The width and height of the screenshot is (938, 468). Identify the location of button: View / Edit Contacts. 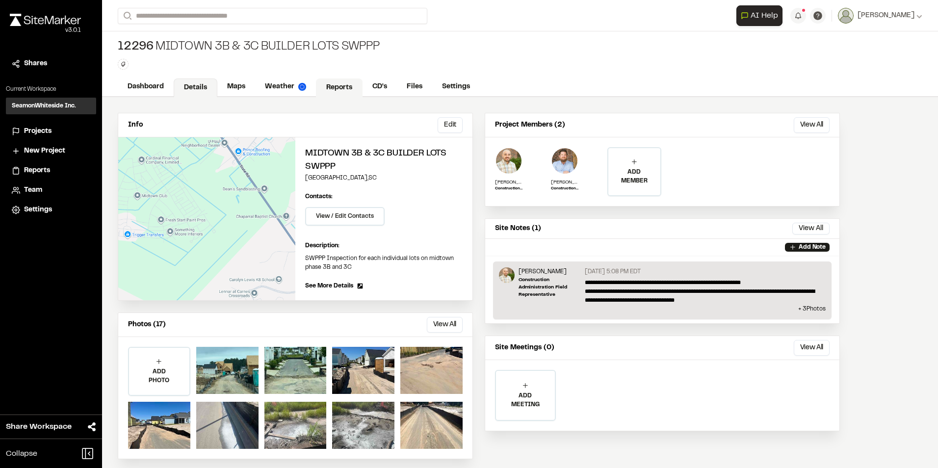
(345, 216).